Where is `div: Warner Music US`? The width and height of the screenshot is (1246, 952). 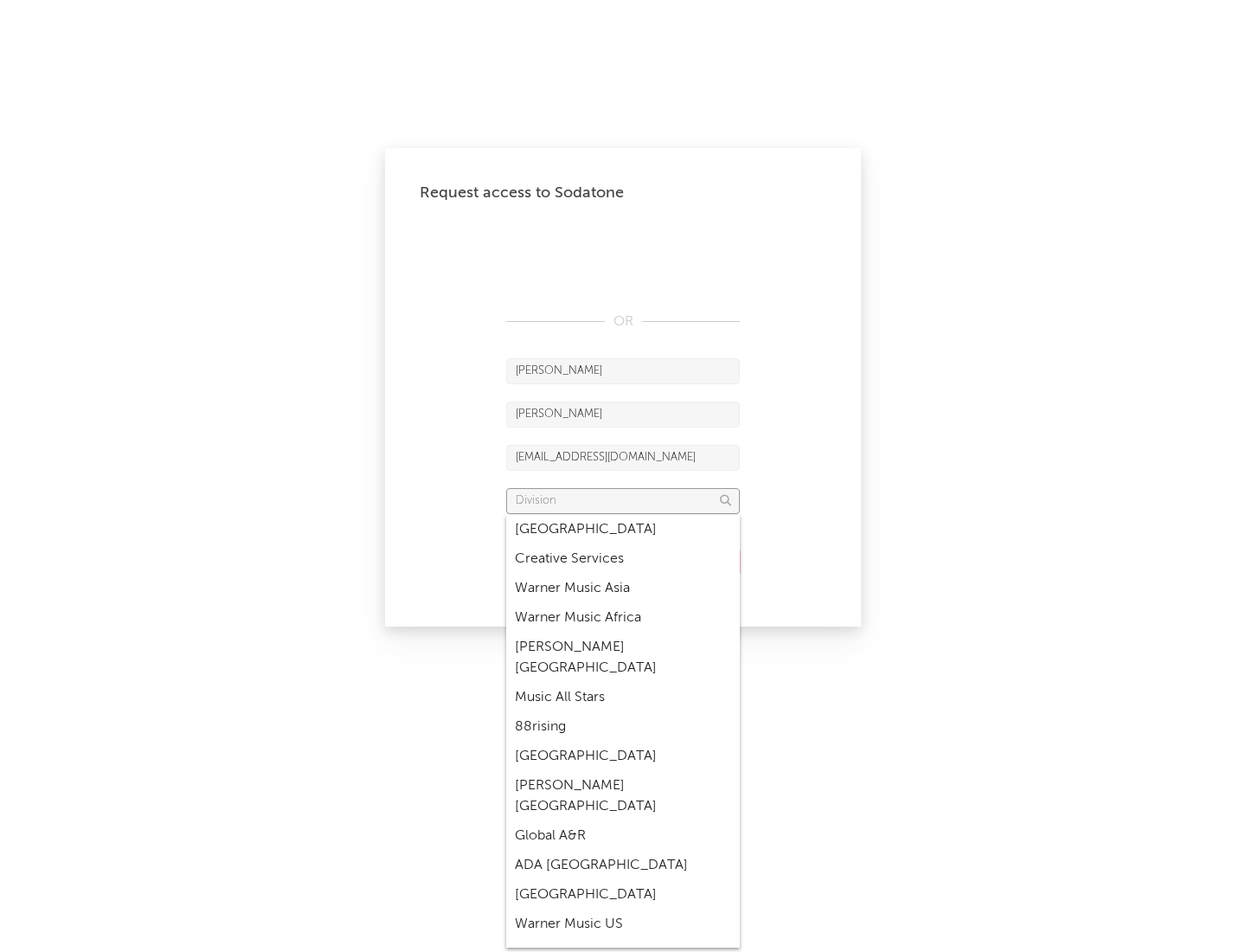
div: Warner Music US is located at coordinates (623, 924).